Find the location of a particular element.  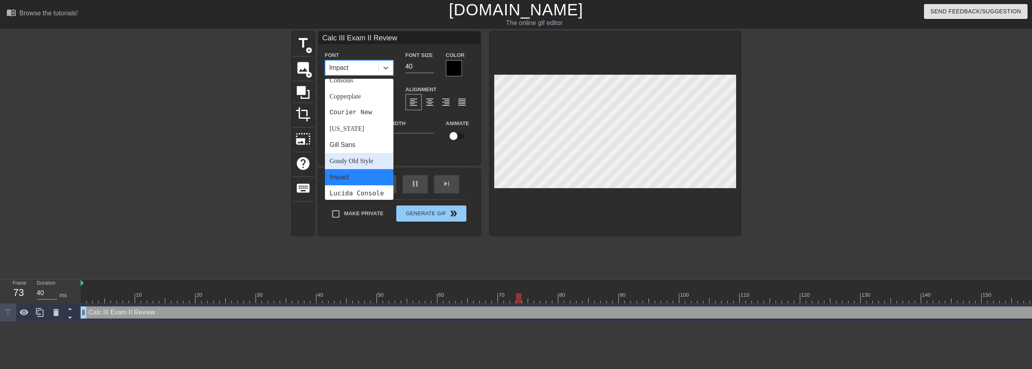

label: Animate is located at coordinates (458, 123).